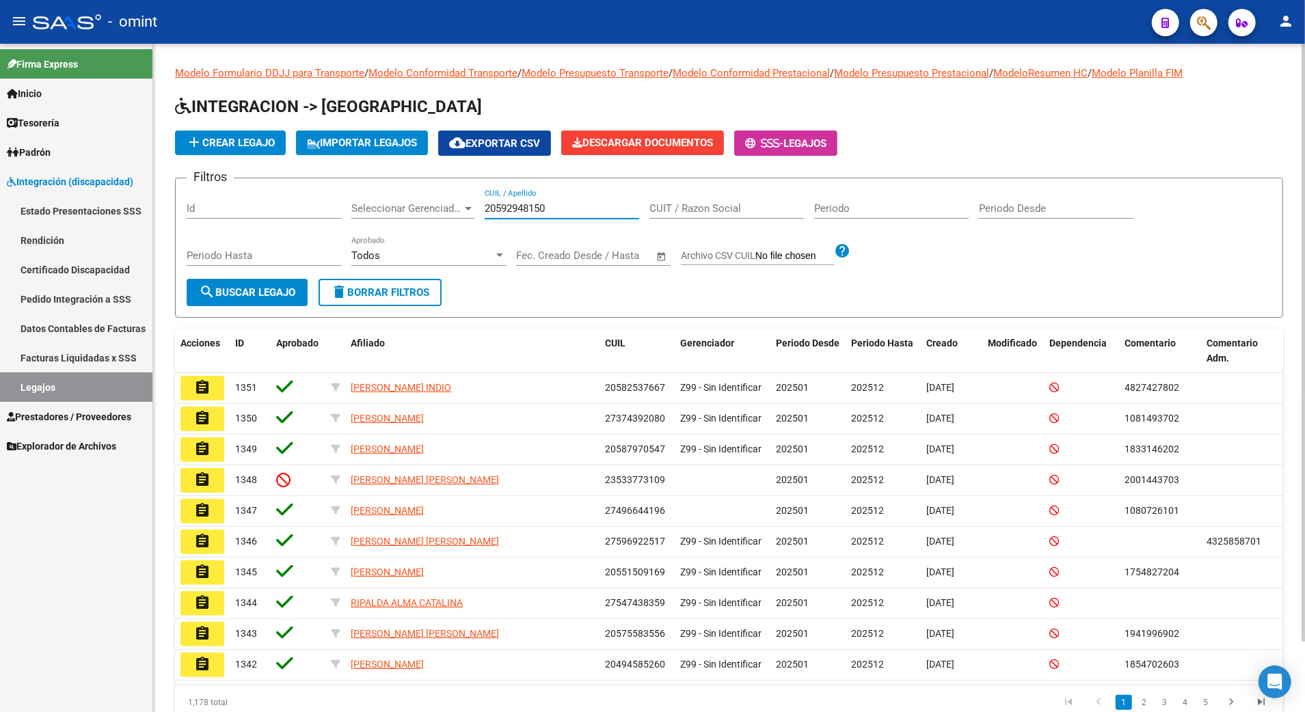  What do you see at coordinates (247, 292) in the screenshot?
I see `button: Buscar Legajo` at bounding box center [247, 292].